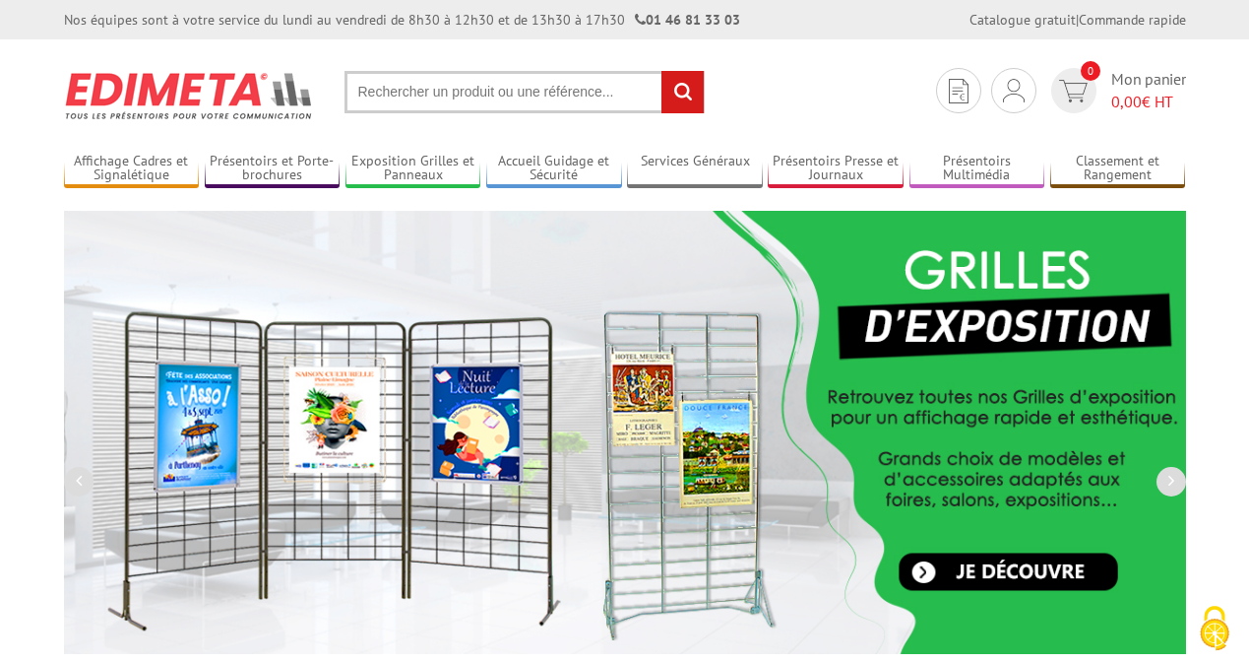 This screenshot has width=1249, height=663. I want to click on a: Présentoirs et Porte-brochures, so click(273, 168).